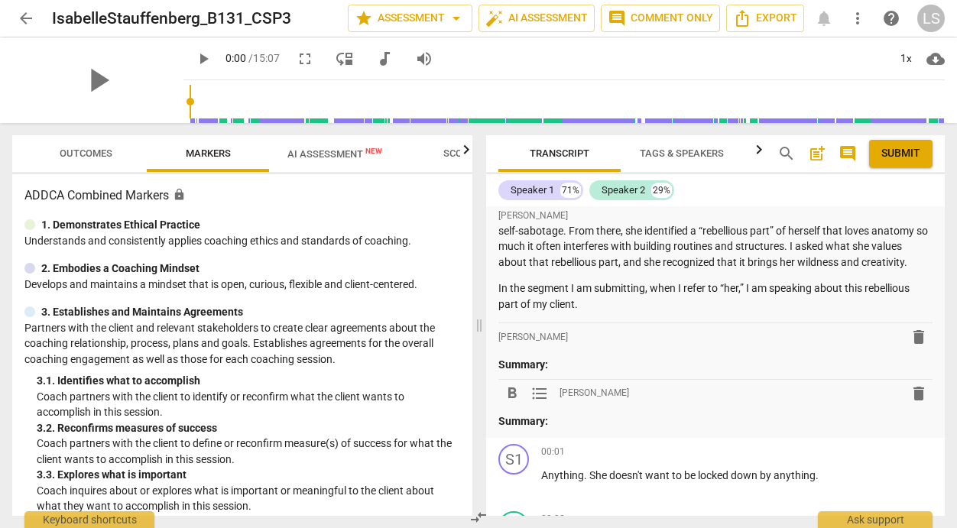 Image resolution: width=957 pixels, height=528 pixels. Describe the element at coordinates (891, 18) in the screenshot. I see `a: Help` at that location.